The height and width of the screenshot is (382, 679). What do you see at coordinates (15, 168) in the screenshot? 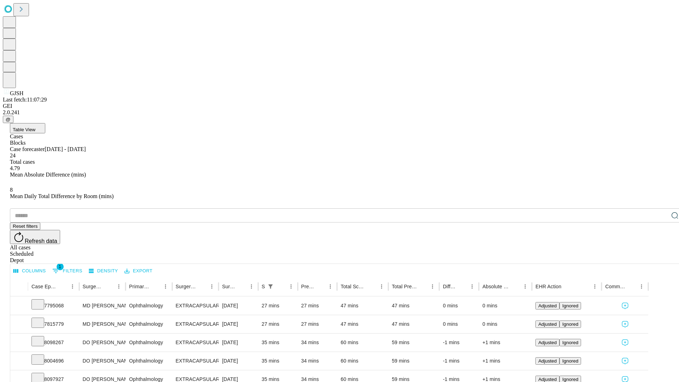
I see `span: 4.79` at bounding box center [15, 168].